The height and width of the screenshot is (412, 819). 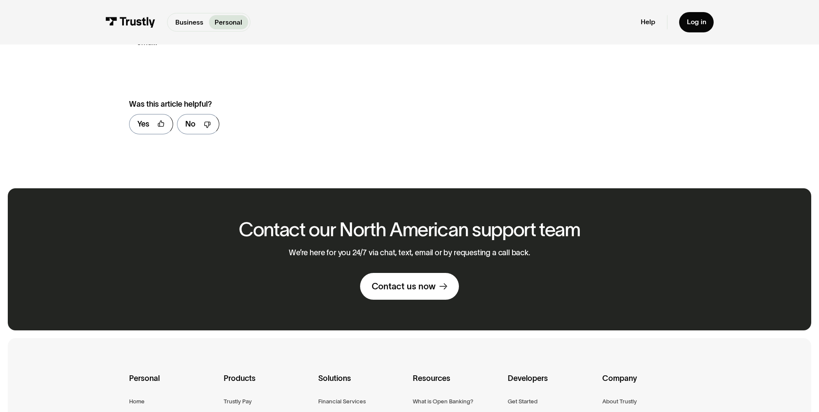 What do you see at coordinates (362, 384) in the screenshot?
I see `div: Solutions` at bounding box center [362, 384].